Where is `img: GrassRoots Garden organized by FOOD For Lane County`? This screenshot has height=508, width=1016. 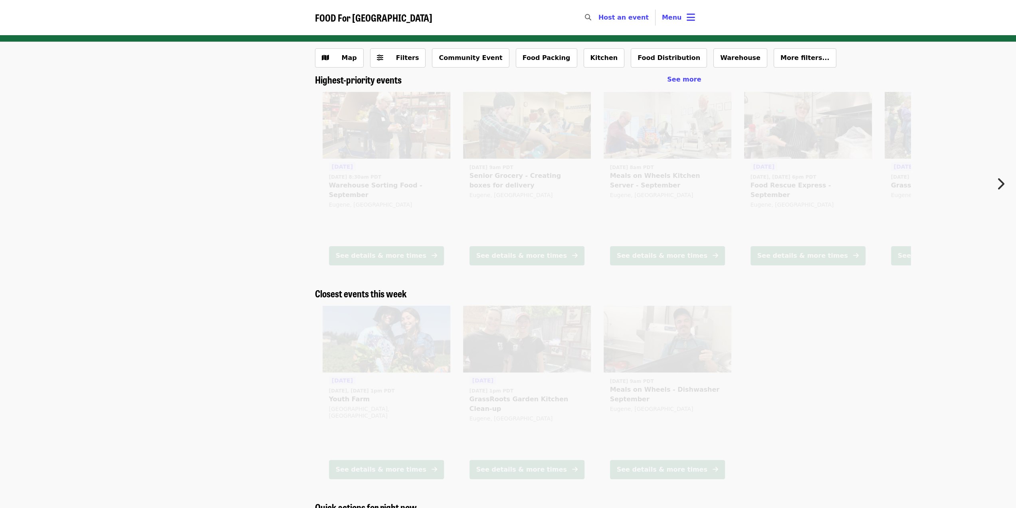
img: GrassRoots Garden organized by FOOD For Lane County is located at coordinates (949, 125).